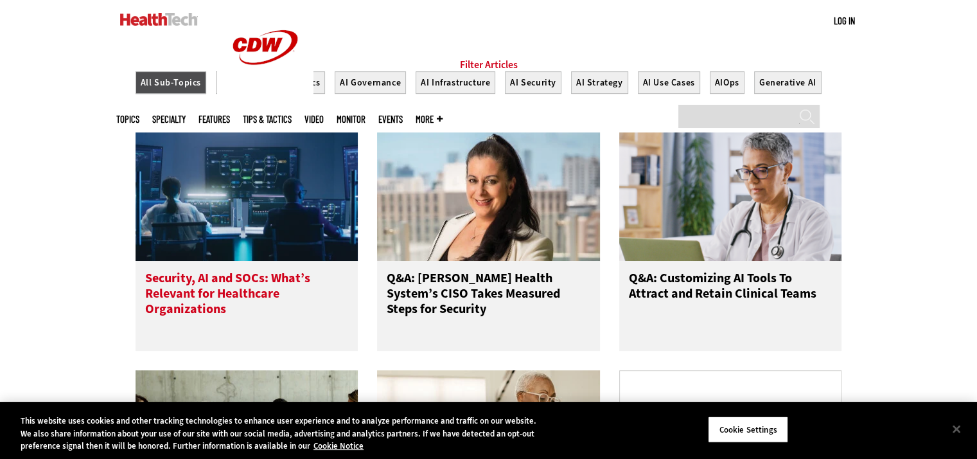 The width and height of the screenshot is (977, 459). What do you see at coordinates (730, 296) in the screenshot?
I see `h3: Q&A: Customizing AI Tools To Attract and Retain Clinical Teams` at bounding box center [730, 296].